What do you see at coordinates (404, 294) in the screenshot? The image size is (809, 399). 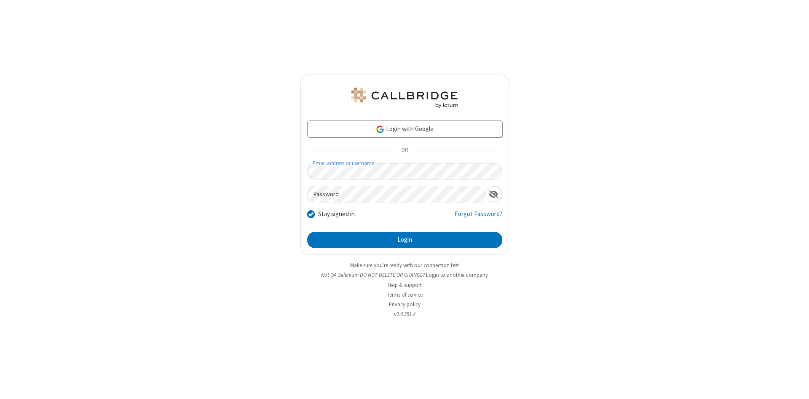 I see `a: Terms of service` at bounding box center [404, 294].